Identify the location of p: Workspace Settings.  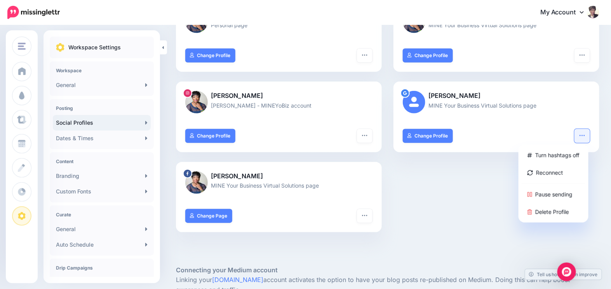
(94, 47).